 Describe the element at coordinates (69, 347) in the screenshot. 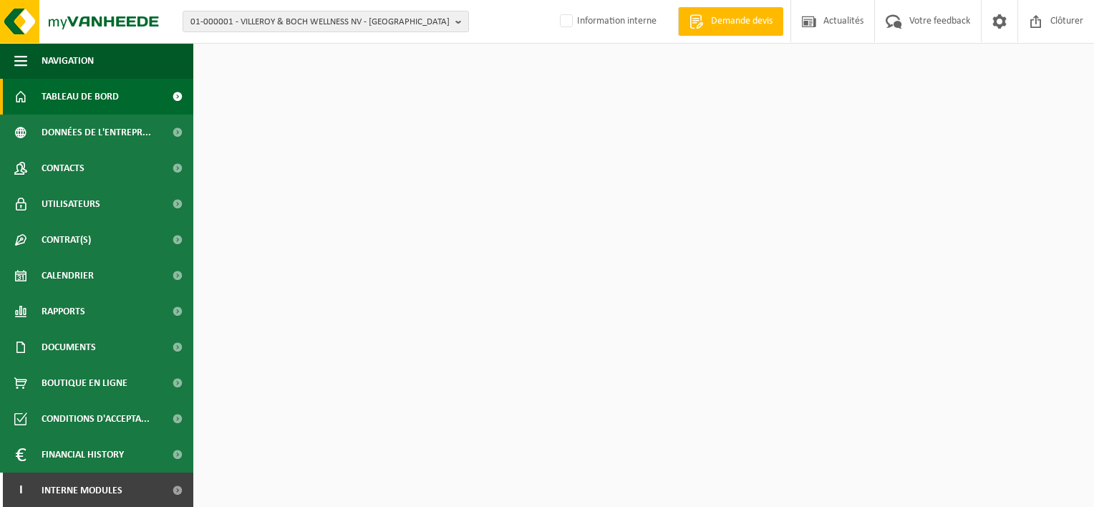

I see `span: Documents` at that location.